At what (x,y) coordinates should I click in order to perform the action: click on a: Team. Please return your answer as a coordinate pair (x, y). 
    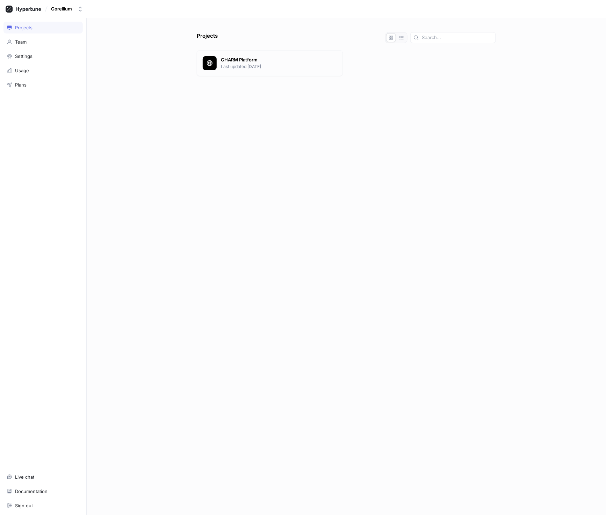
    Looking at the image, I should click on (43, 42).